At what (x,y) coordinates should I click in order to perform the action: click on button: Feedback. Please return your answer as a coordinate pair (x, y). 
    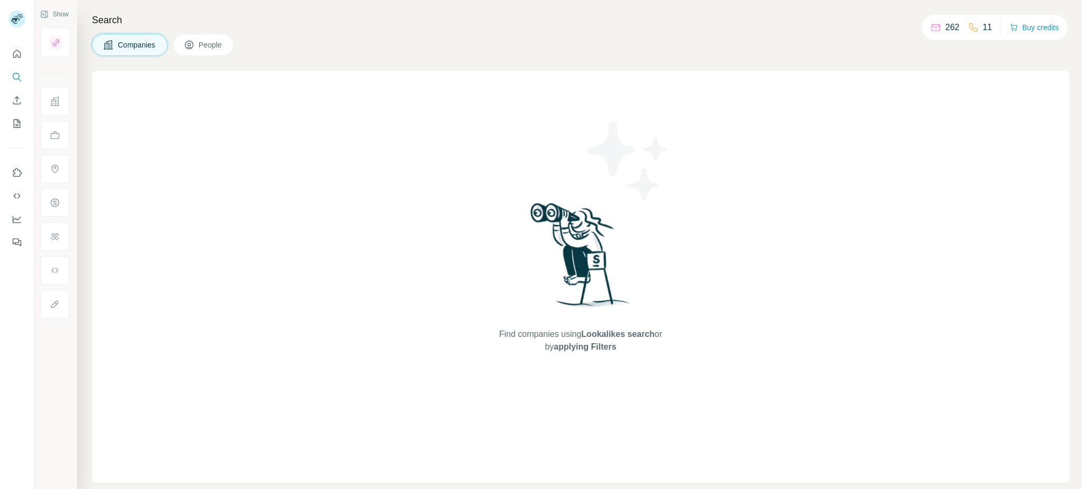
    Looking at the image, I should click on (17, 243).